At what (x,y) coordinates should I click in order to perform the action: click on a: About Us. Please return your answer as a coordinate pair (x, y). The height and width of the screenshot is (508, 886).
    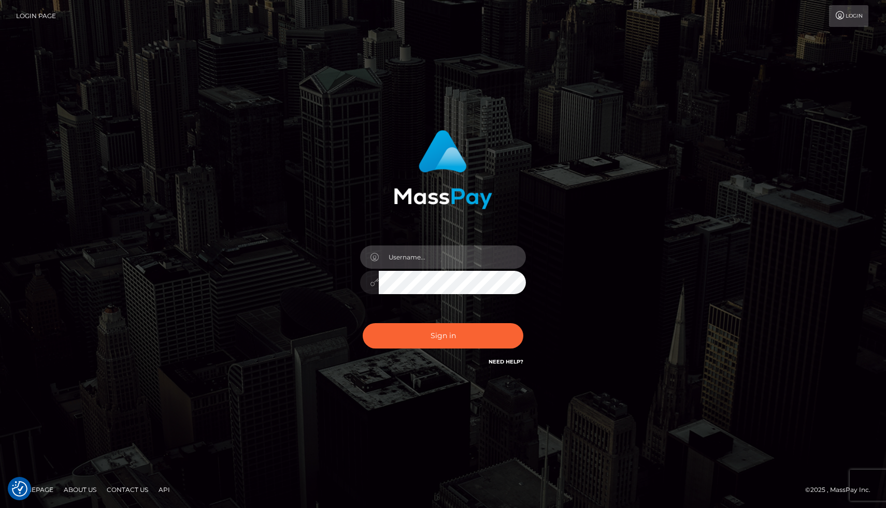
    Looking at the image, I should click on (80, 490).